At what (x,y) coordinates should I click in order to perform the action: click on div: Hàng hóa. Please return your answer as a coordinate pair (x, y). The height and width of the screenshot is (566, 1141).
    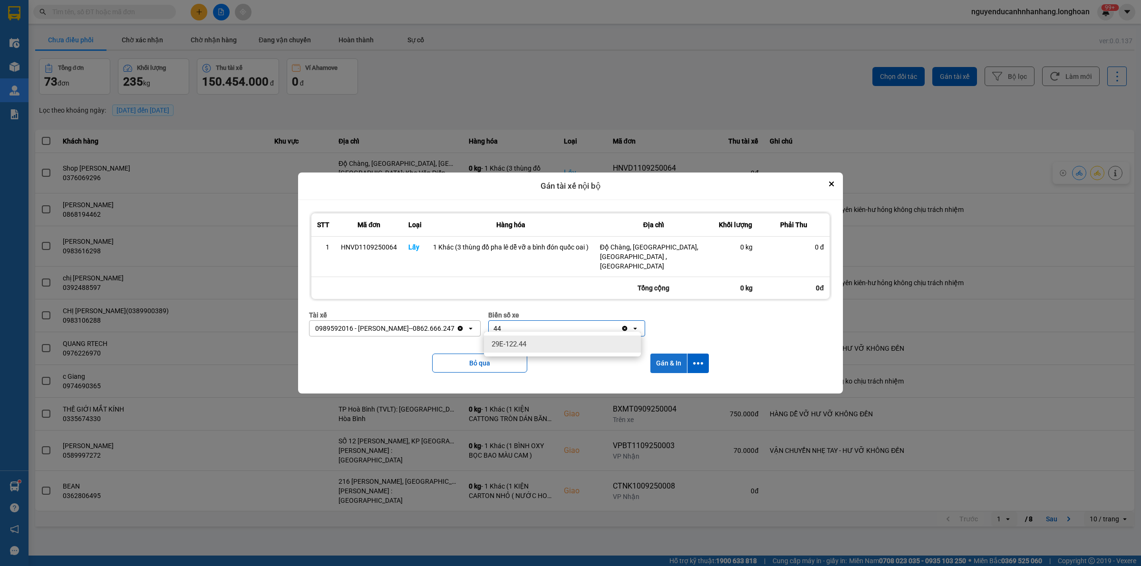
    Looking at the image, I should click on (511, 225).